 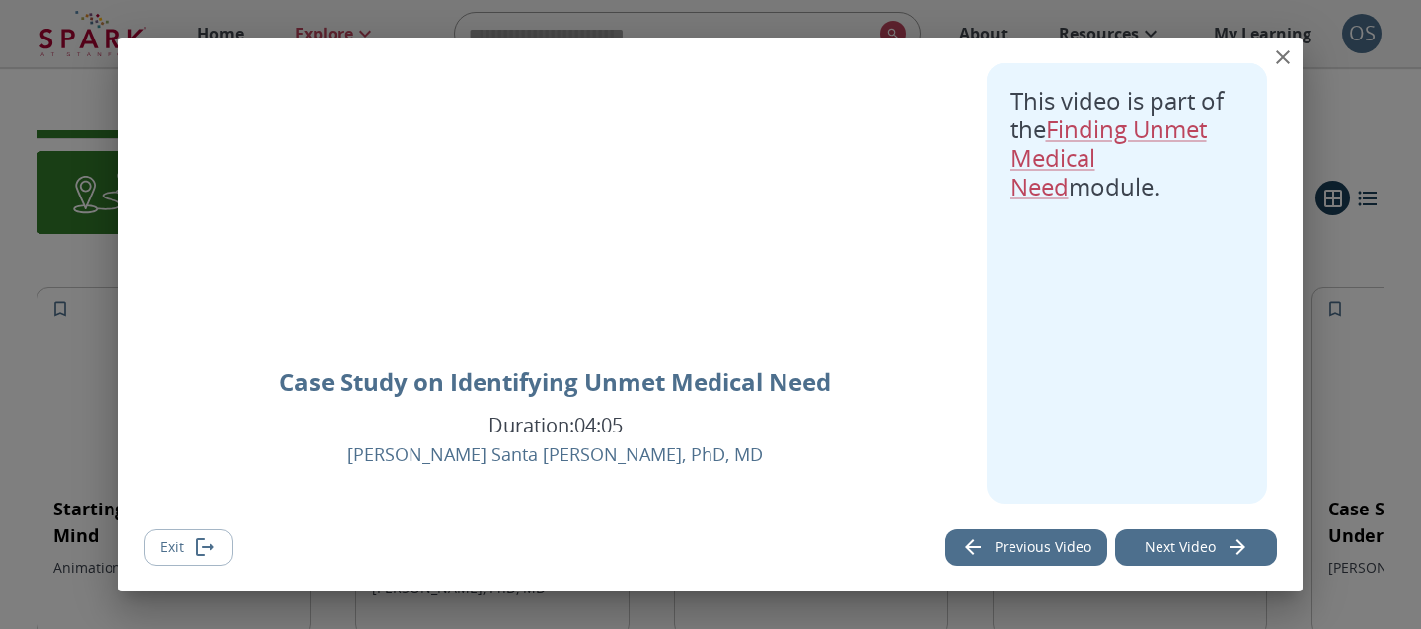 What do you see at coordinates (1109, 157) in the screenshot?
I see `a: Finding Unmet Medical Need` at bounding box center [1109, 157].